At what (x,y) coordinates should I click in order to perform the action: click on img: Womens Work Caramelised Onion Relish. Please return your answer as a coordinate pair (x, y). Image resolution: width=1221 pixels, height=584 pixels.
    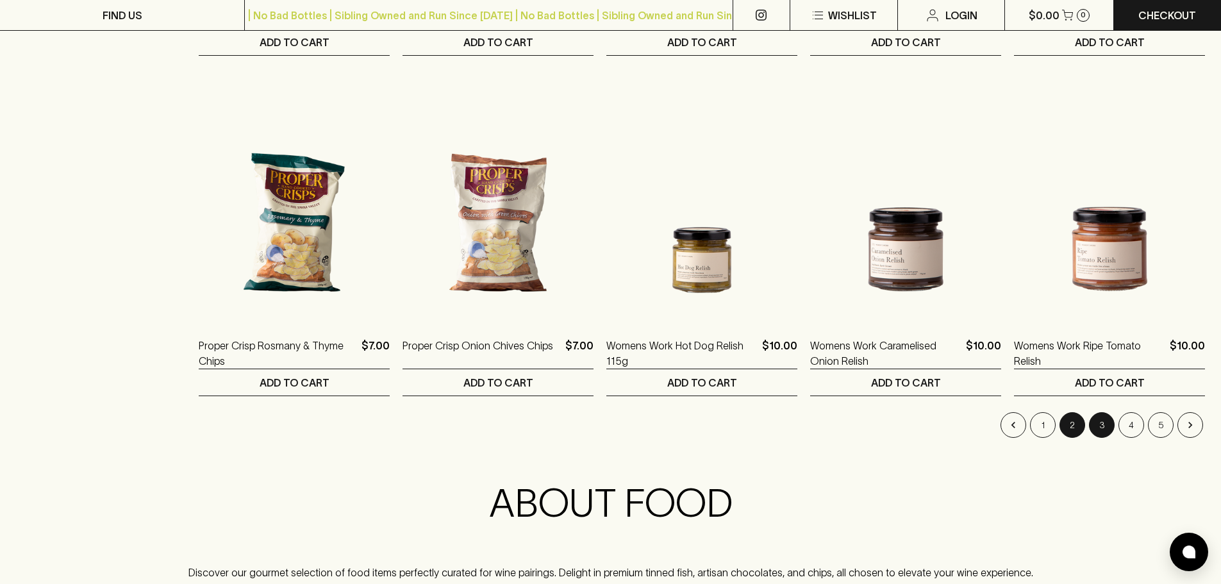
    Looking at the image, I should click on (905, 206).